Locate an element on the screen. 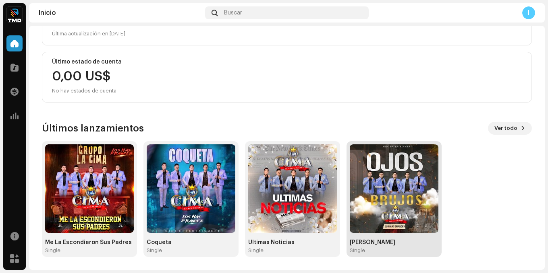  h3: Últimos lanzamientos is located at coordinates (93, 128).